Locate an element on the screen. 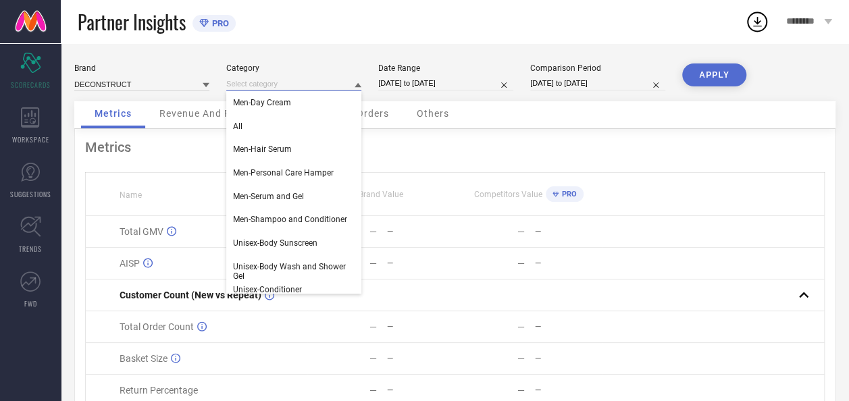 This screenshot has height=401, width=849. span: Unisex-Conditioner is located at coordinates (268, 290).